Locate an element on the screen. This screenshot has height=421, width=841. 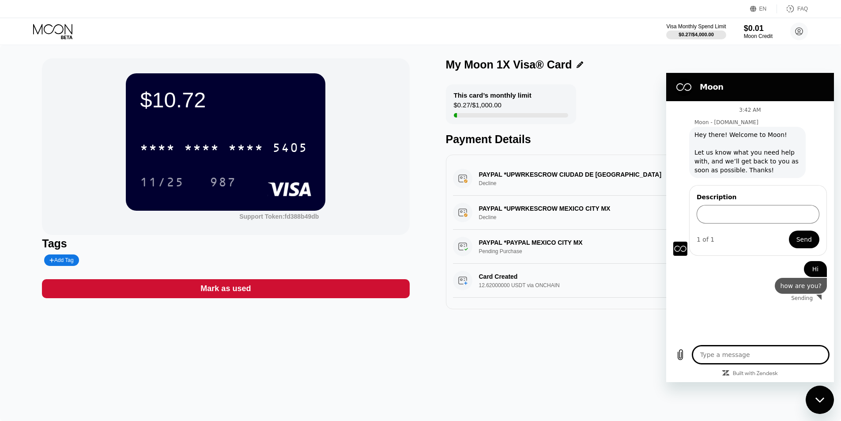
button: Upload file is located at coordinates (14, 282).